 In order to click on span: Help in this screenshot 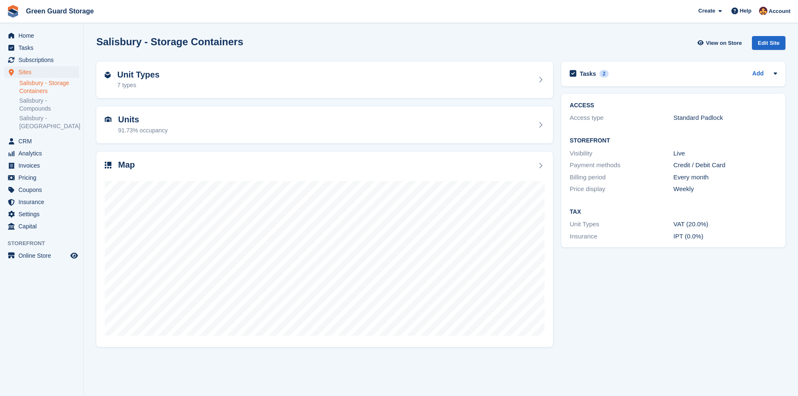, I will do `click(746, 11)`.